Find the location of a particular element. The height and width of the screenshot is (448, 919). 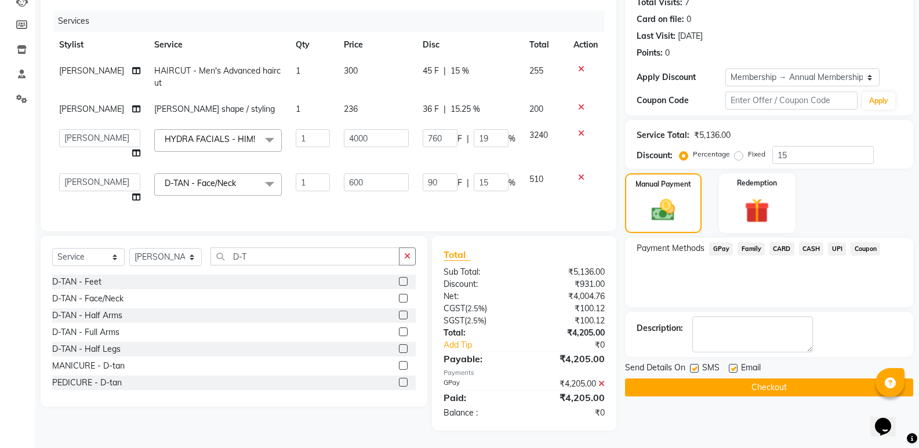

th: Disc is located at coordinates (469, 45).